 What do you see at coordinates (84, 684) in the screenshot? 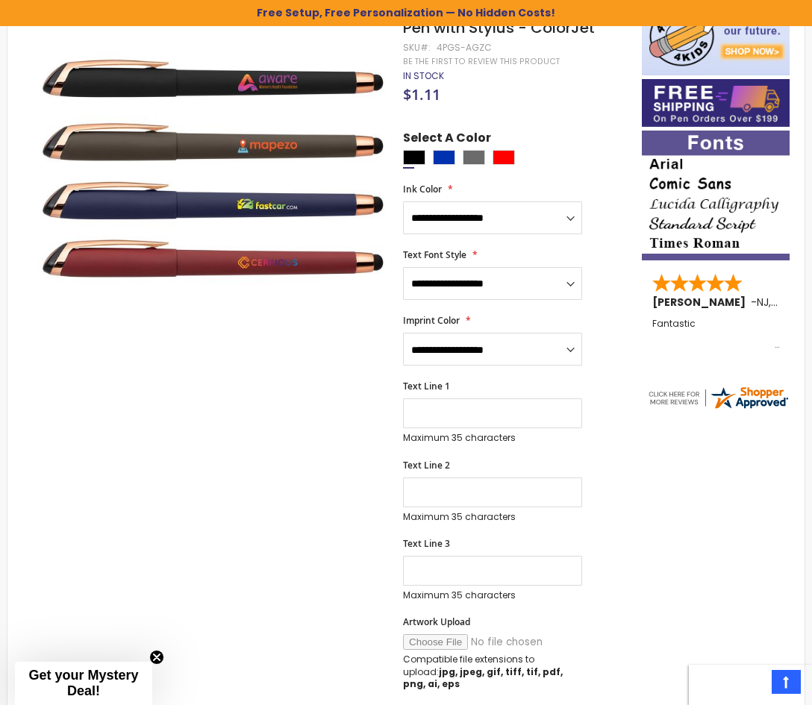
I see `div: Get your Mystery Deal!Close teaser` at bounding box center [84, 684].